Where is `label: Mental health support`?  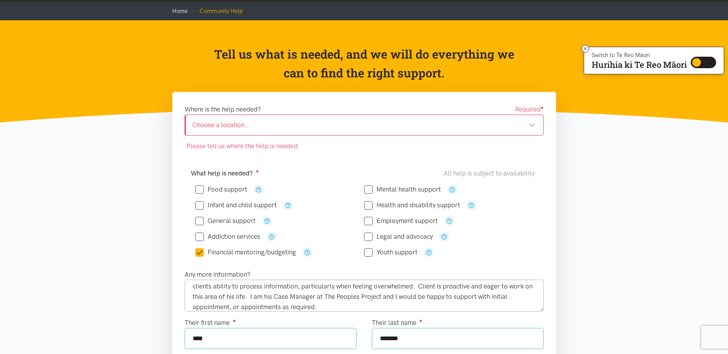 label: Mental health support is located at coordinates (402, 190).